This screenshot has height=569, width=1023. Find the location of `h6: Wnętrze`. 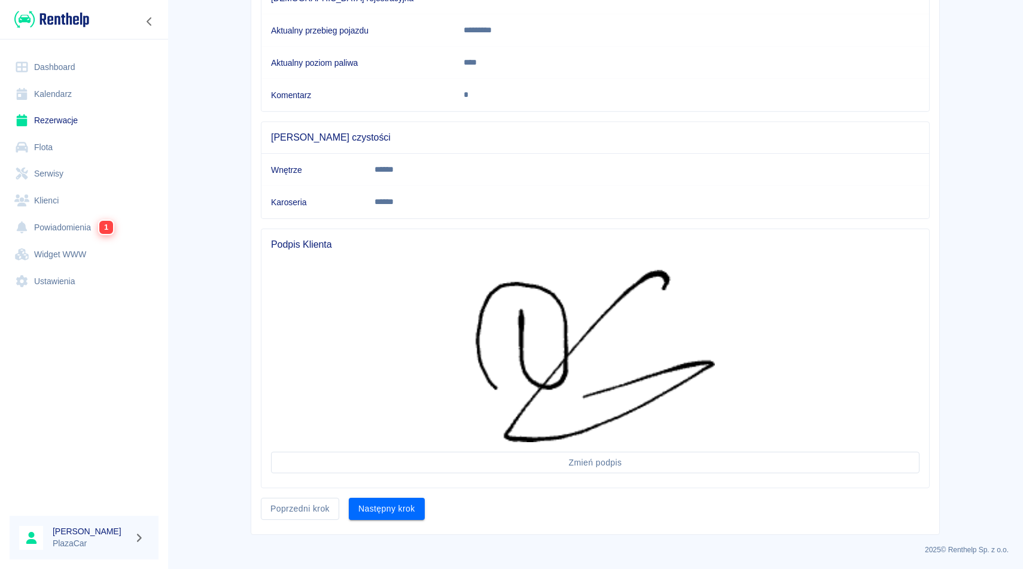

h6: Wnętrze is located at coordinates (313, 170).